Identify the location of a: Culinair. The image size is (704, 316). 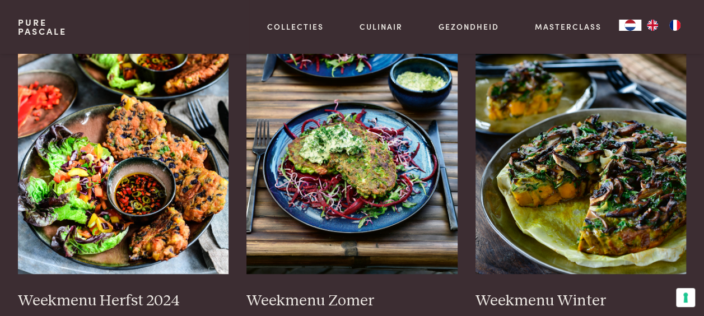
(381, 26).